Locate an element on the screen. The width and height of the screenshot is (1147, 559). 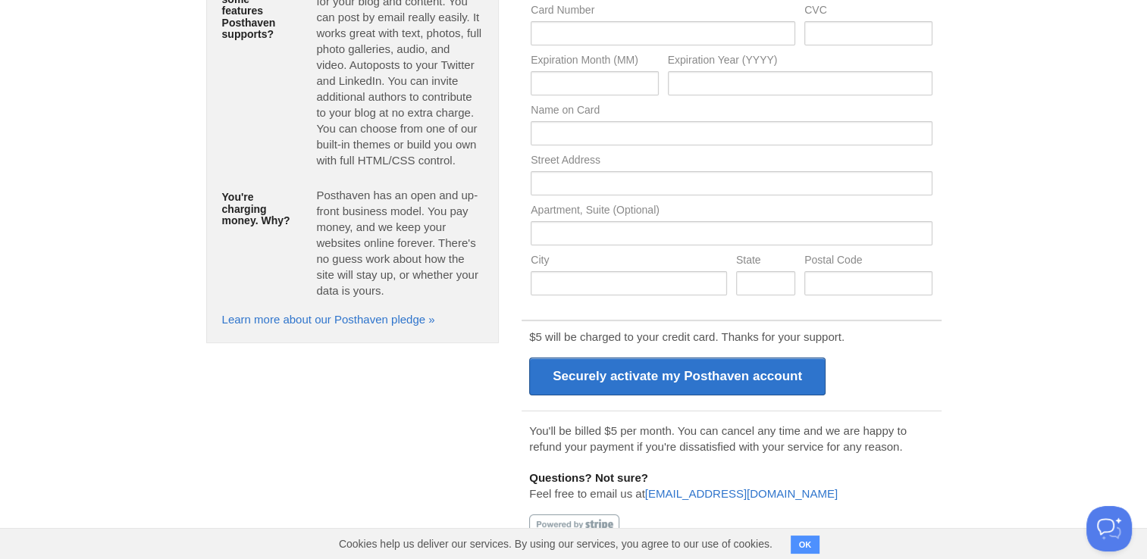
input: Securely activate my Posthaven account is located at coordinates (677, 377).